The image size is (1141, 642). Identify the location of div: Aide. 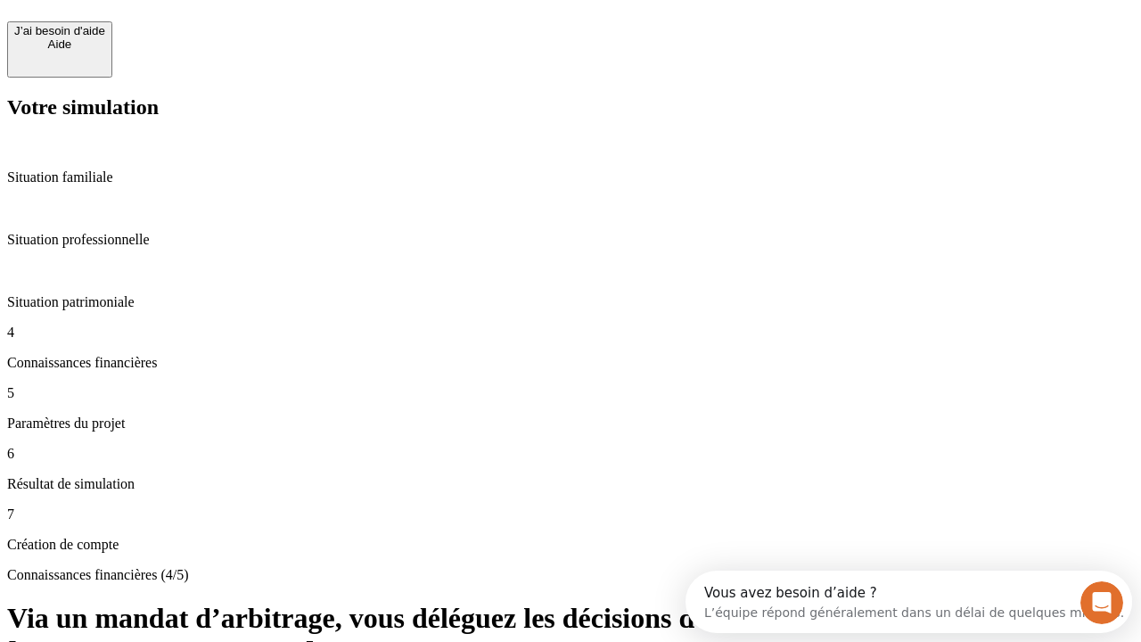
(60, 44).